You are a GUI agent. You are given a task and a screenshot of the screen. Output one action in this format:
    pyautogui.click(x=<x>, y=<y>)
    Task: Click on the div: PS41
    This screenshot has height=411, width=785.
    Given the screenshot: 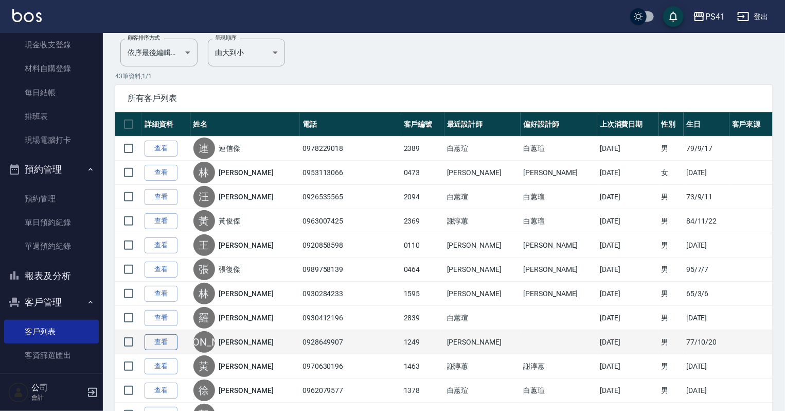 What is the action you would take?
    pyautogui.click(x=715, y=16)
    